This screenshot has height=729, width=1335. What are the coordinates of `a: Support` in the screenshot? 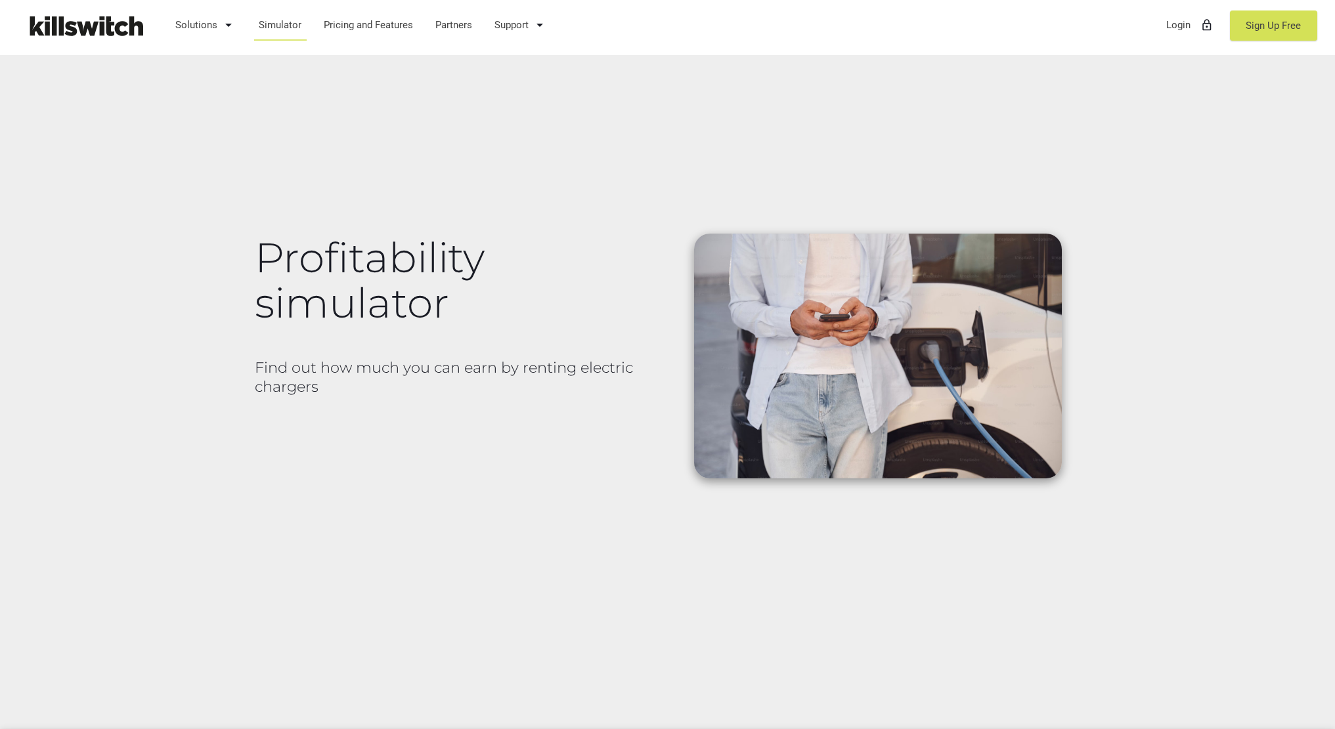 It's located at (521, 25).